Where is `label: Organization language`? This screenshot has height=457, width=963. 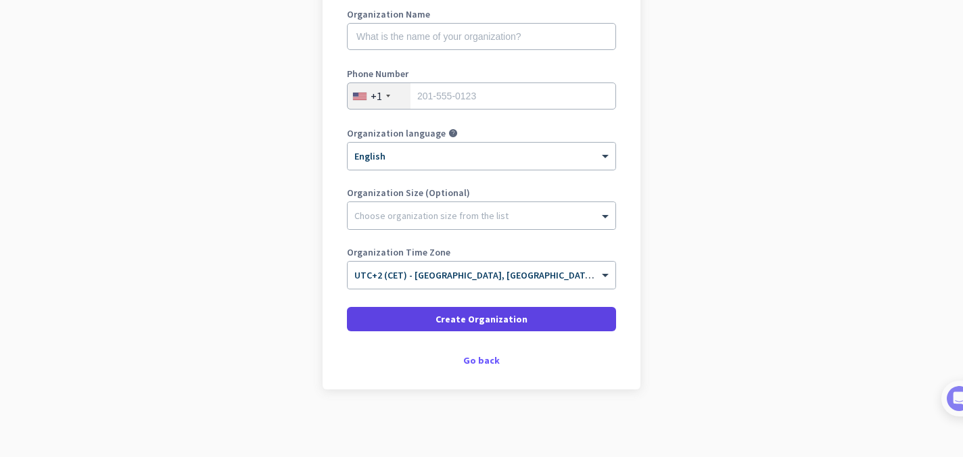
label: Organization language is located at coordinates (396, 133).